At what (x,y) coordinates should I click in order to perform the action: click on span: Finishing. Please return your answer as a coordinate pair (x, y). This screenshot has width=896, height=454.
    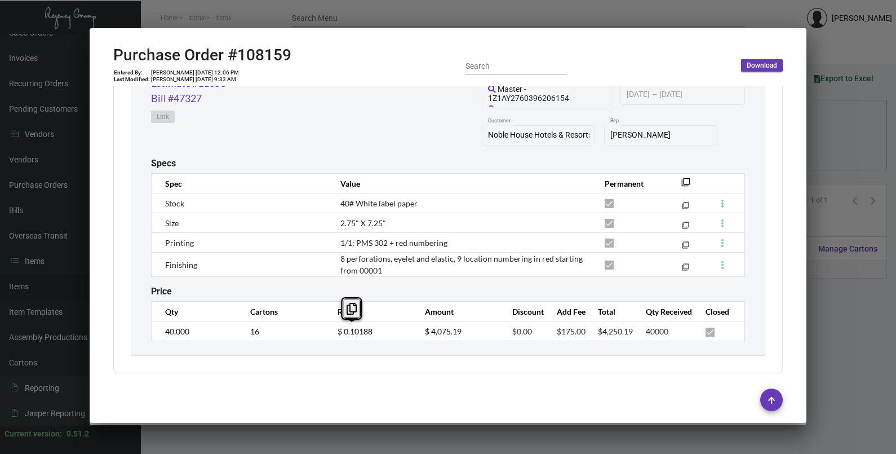
    Looking at the image, I should click on (181, 264).